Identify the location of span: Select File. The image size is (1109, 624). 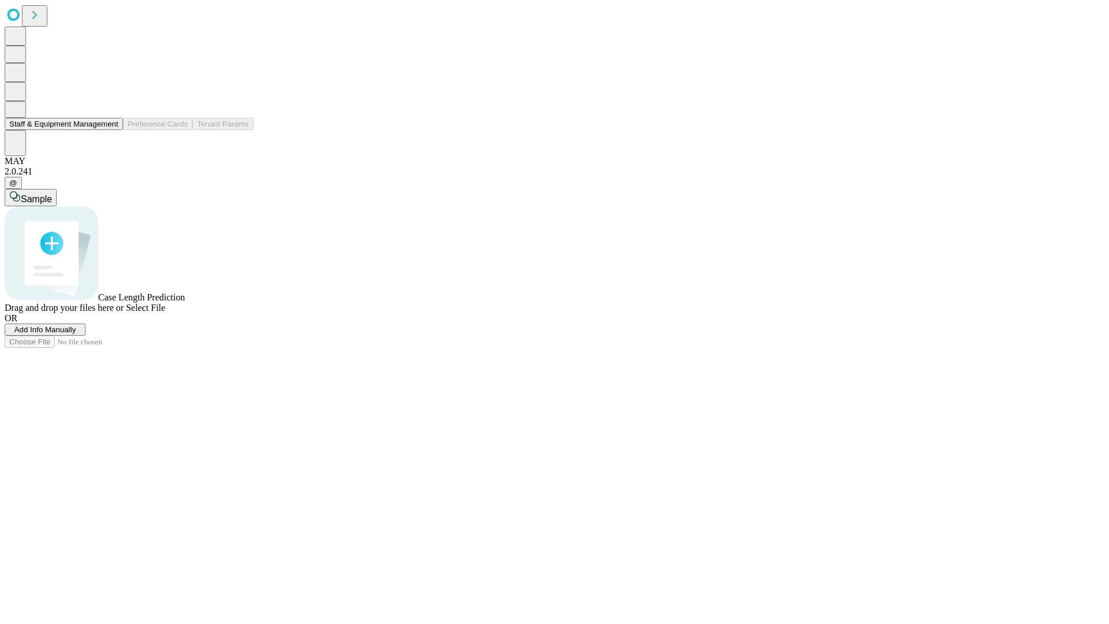
(146, 307).